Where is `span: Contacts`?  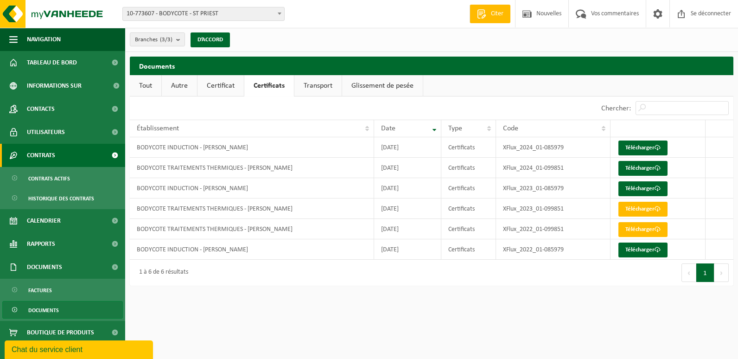
span: Contacts is located at coordinates (41, 109).